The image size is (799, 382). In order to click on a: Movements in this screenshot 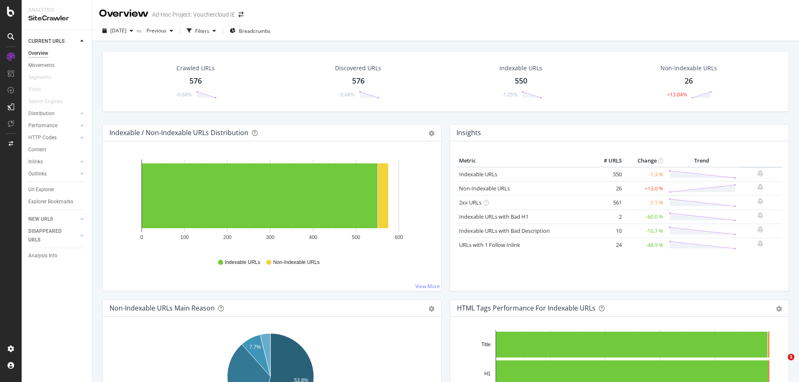, I will do `click(57, 65)`.